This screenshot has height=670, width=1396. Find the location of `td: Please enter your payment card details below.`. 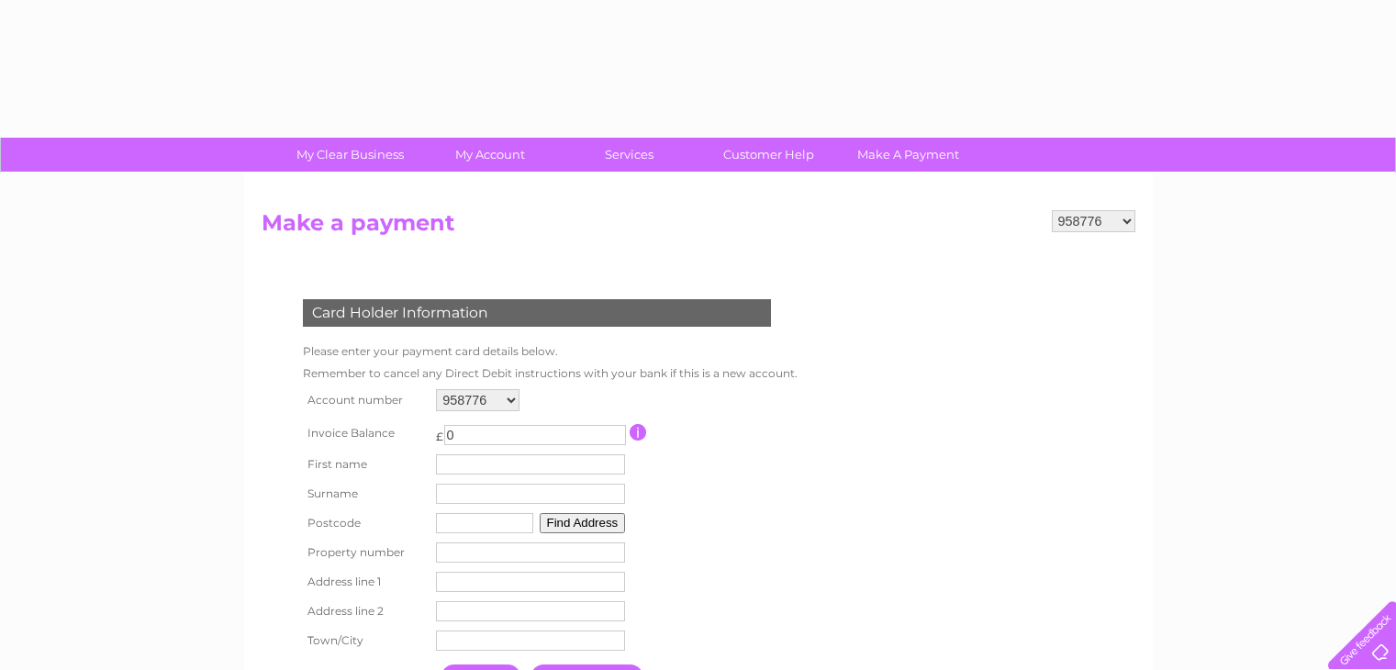

td: Please enter your payment card details below. is located at coordinates (550, 352).